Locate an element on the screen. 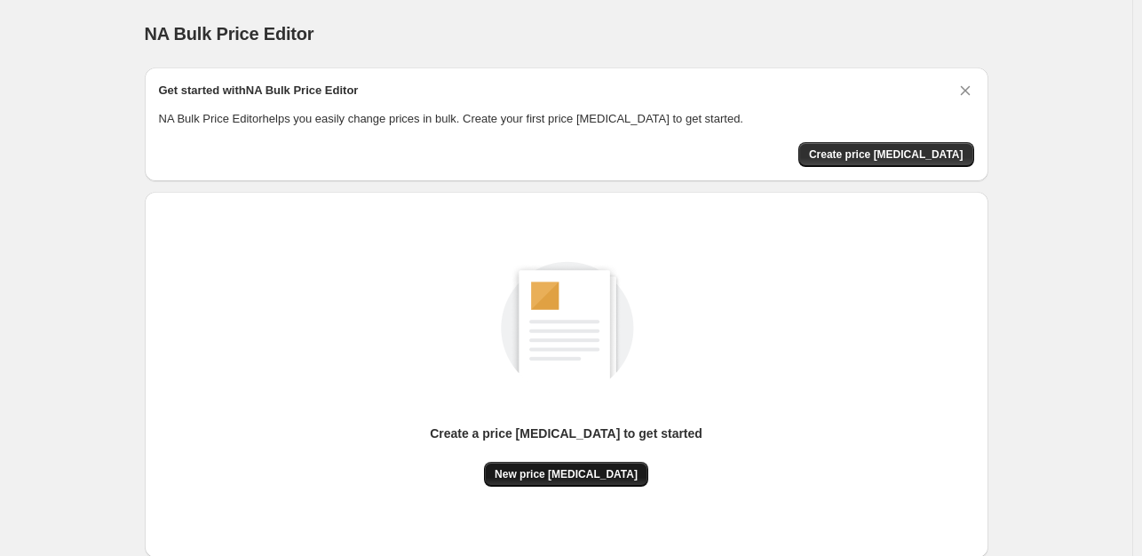 The height and width of the screenshot is (556, 1142). button: Dismiss card is located at coordinates (966, 91).